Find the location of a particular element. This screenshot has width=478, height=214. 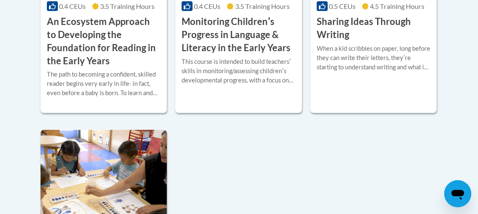

div: This course is intended to build teachersʹ skills in monitoring/assessing childrenʹs developmenta... is located at coordinates (238, 71).